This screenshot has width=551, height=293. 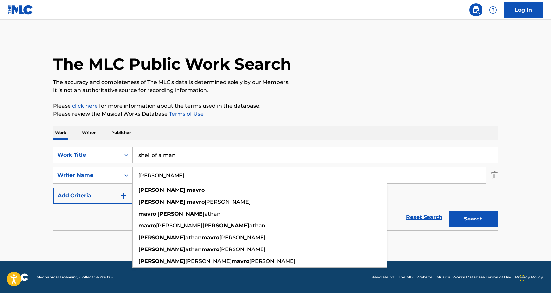 I want to click on div: Drag, so click(x=522, y=278).